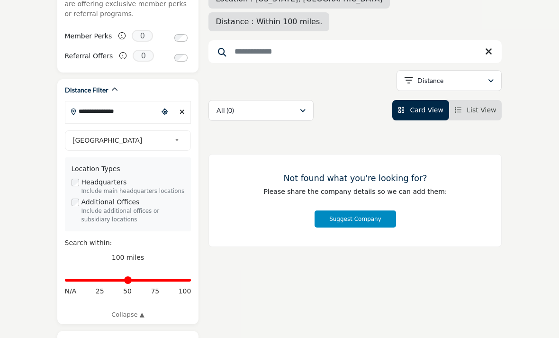 The height and width of the screenshot is (338, 559). Describe the element at coordinates (87, 90) in the screenshot. I see `h2: Distance Filter` at that location.